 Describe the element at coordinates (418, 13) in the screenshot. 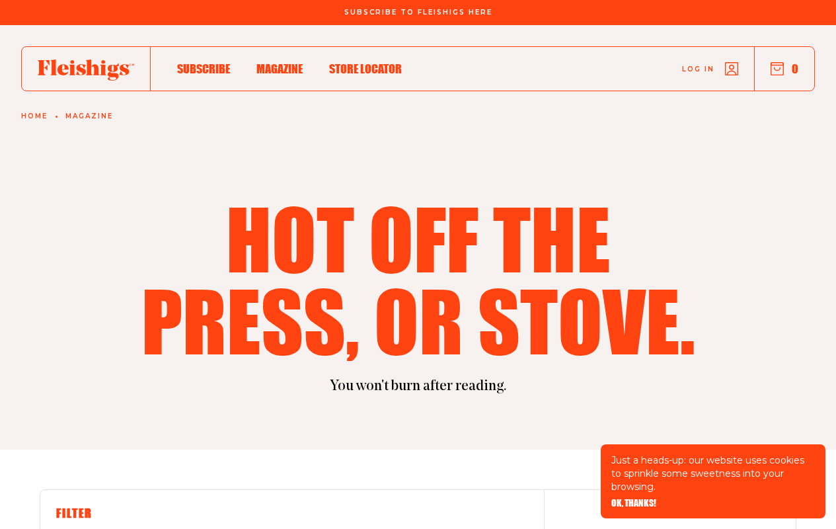

I see `span: Subscribe To Fleishigs Here` at that location.